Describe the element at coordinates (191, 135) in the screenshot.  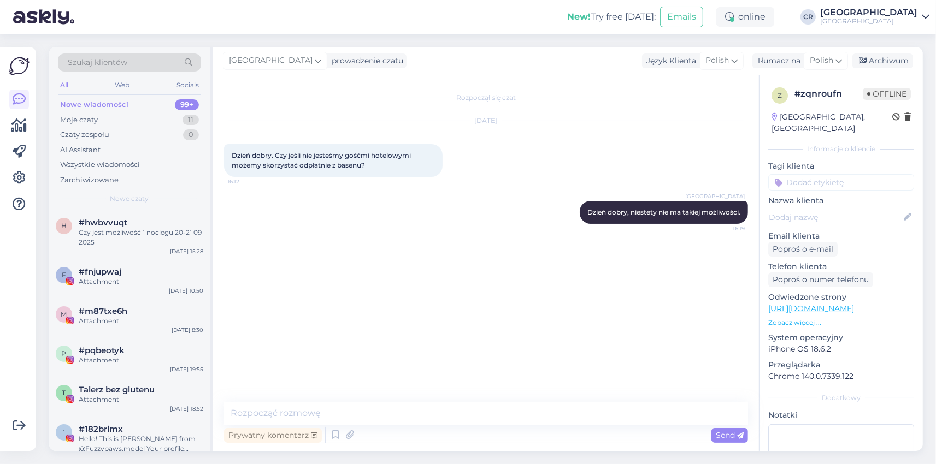
I see `div: 0` at that location.